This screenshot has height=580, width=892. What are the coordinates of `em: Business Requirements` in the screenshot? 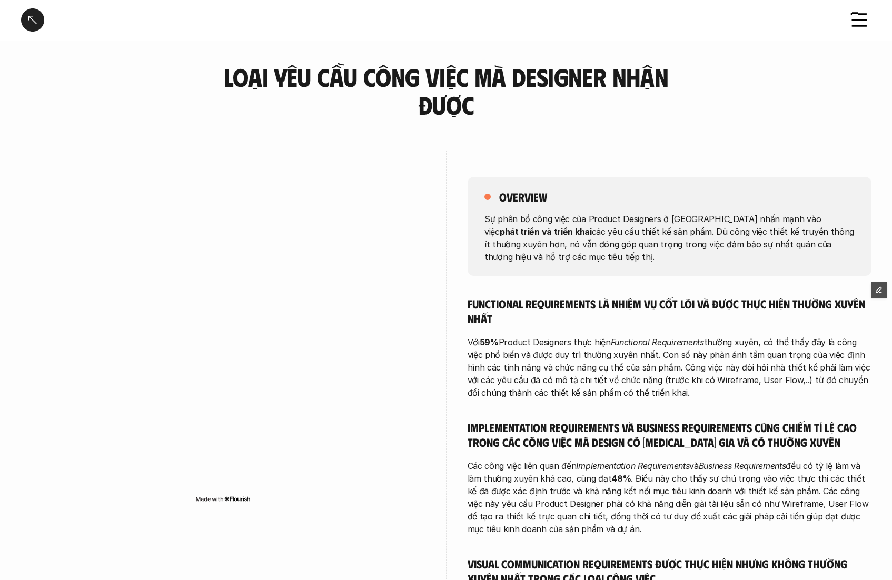 It's located at (743, 466).